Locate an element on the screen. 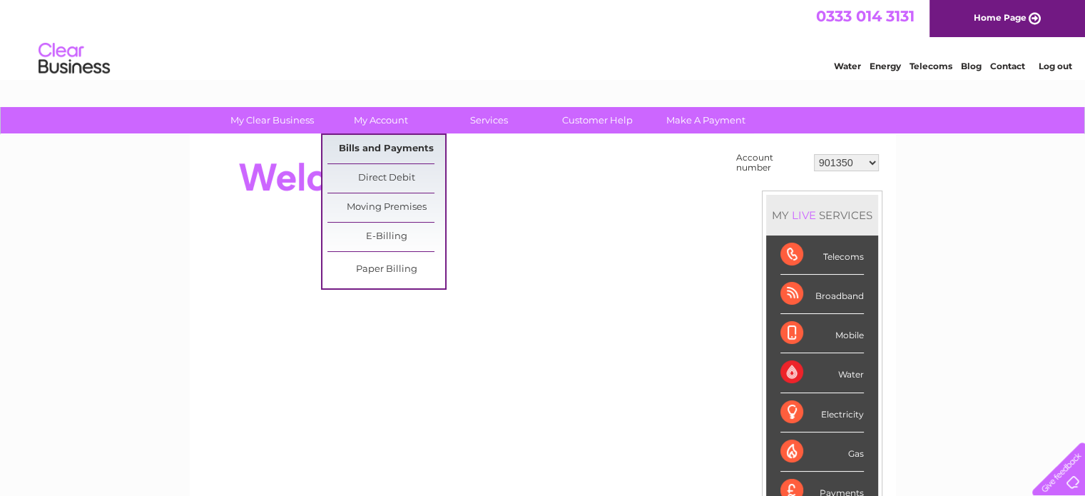  div: Mobile is located at coordinates (822, 333).